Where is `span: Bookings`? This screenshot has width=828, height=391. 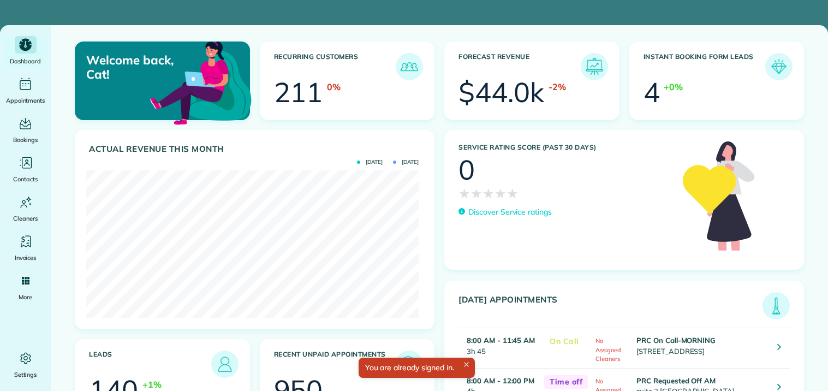
span: Bookings is located at coordinates (26, 140).